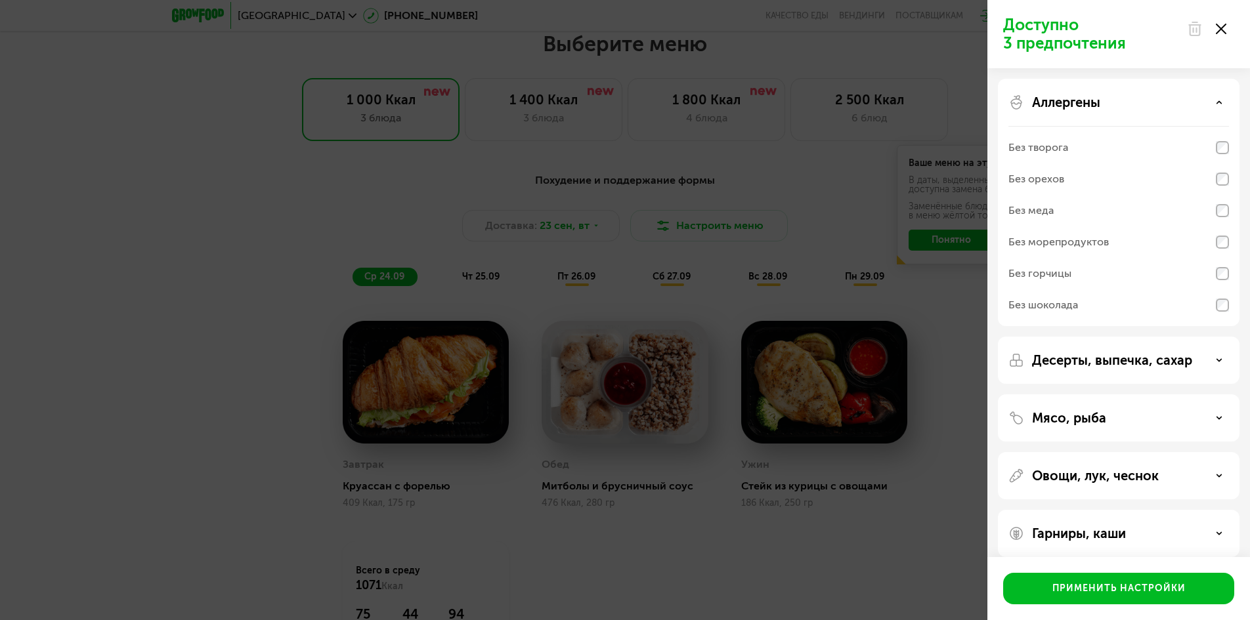 The width and height of the screenshot is (1250, 620). What do you see at coordinates (1036, 179) in the screenshot?
I see `div: Без орехов` at bounding box center [1036, 179].